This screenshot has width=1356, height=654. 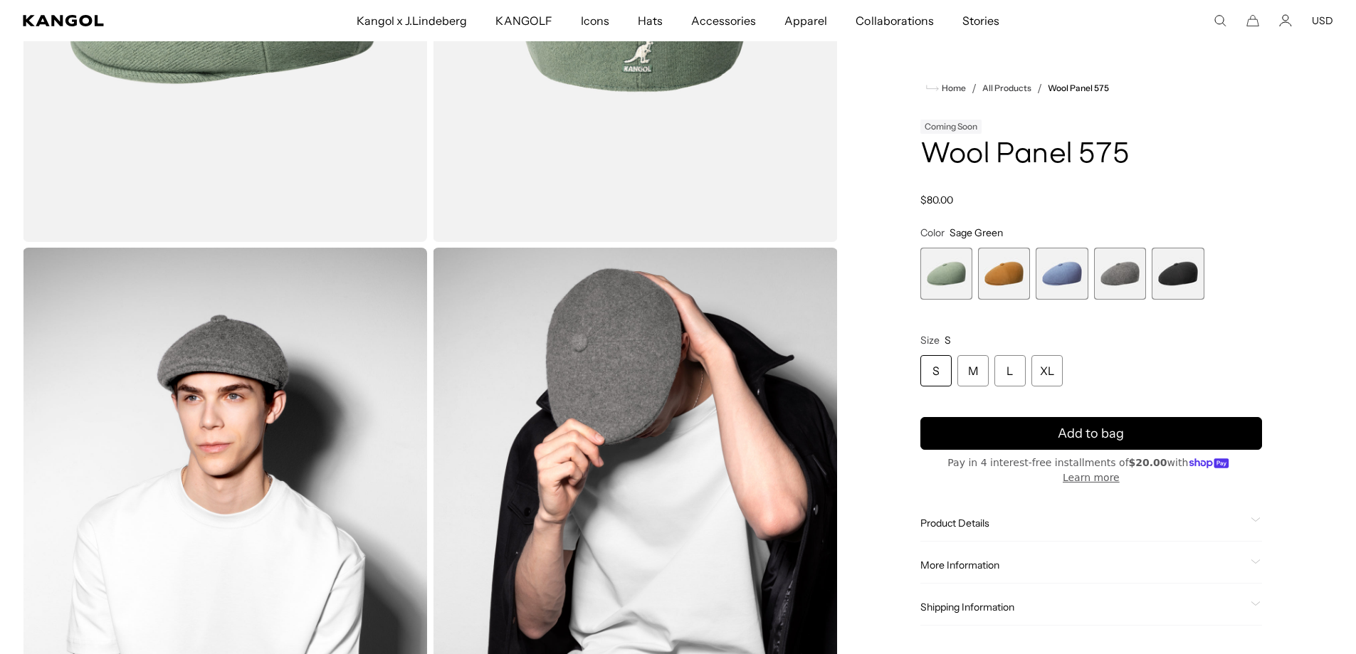 What do you see at coordinates (1220, 21) in the screenshot?
I see `summary: Search here` at bounding box center [1220, 21].